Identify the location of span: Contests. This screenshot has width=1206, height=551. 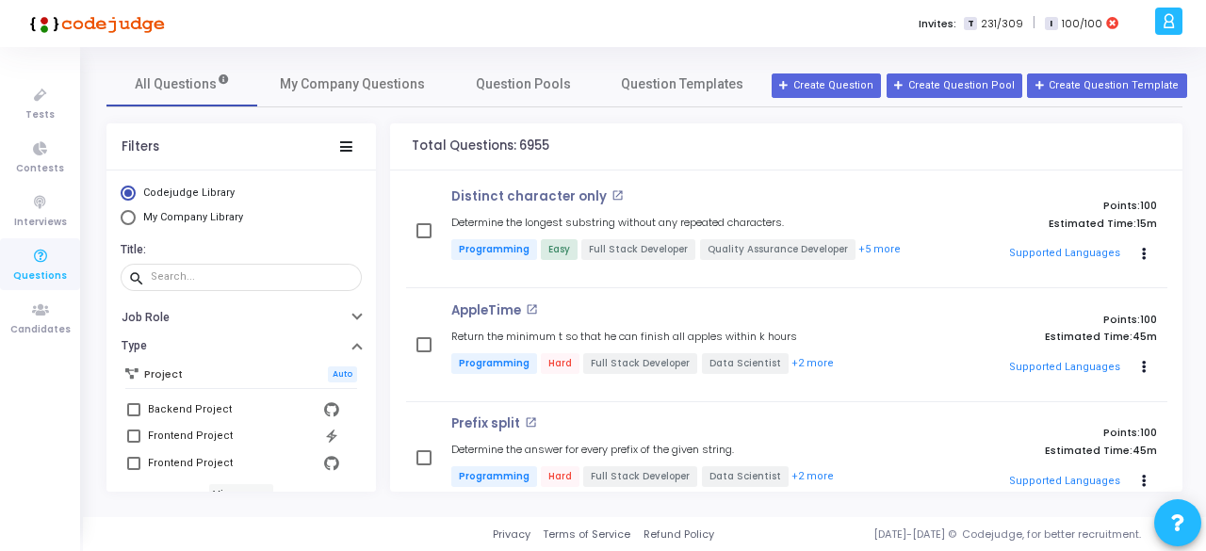
(40, 169).